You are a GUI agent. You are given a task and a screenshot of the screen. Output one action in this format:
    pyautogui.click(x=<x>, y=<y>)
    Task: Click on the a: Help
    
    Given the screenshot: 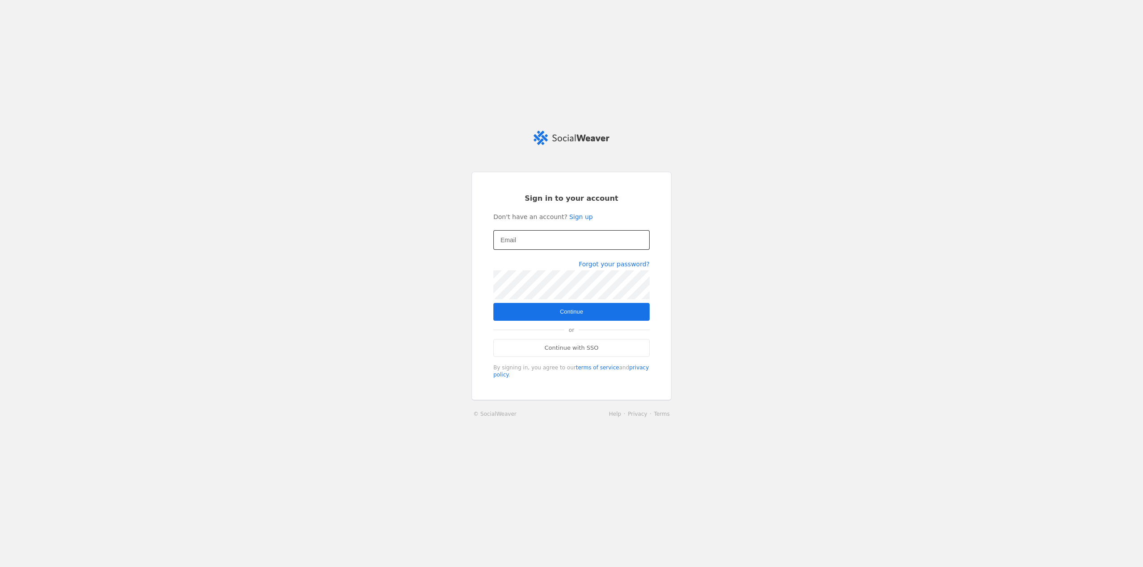 What is the action you would take?
    pyautogui.click(x=615, y=414)
    